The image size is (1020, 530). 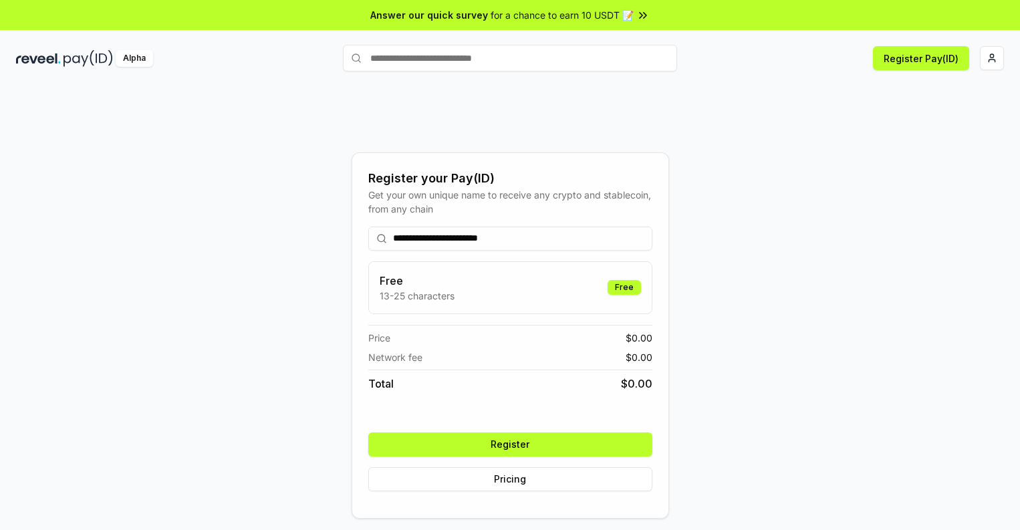 I want to click on span: for a chance to earn 10 USDT 📝, so click(x=562, y=15).